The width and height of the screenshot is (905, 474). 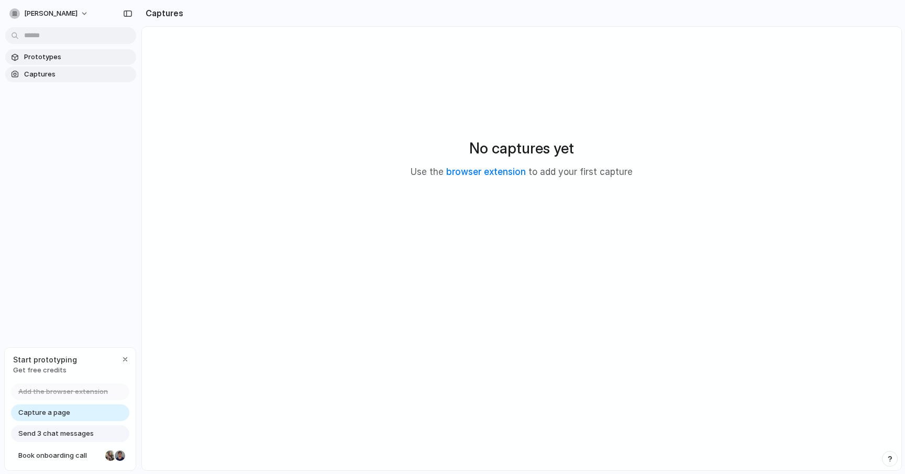 What do you see at coordinates (522, 172) in the screenshot?
I see `p: Use the to add your first capture` at bounding box center [522, 172].